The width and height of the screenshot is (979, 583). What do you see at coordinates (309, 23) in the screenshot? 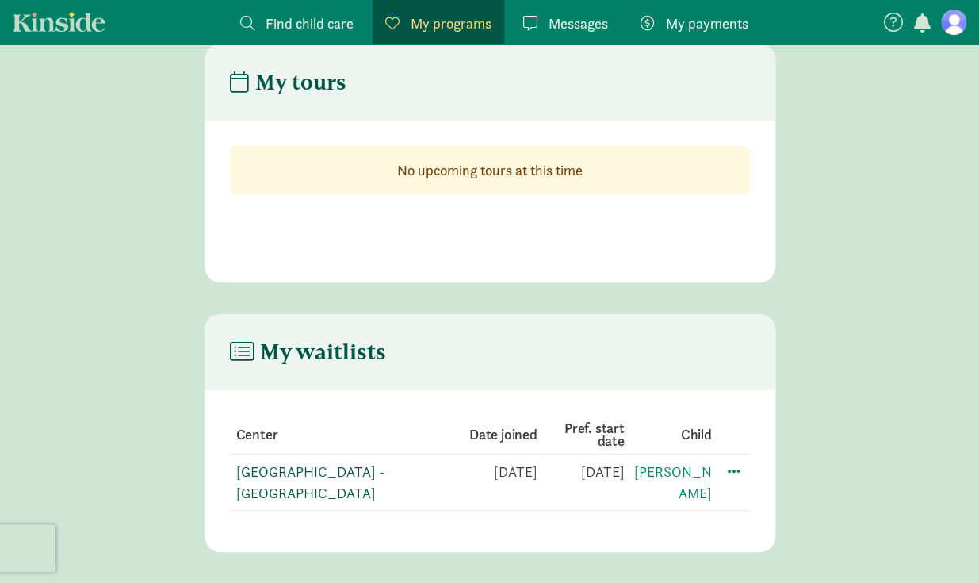
I see `span: Find child care` at bounding box center [309, 23].